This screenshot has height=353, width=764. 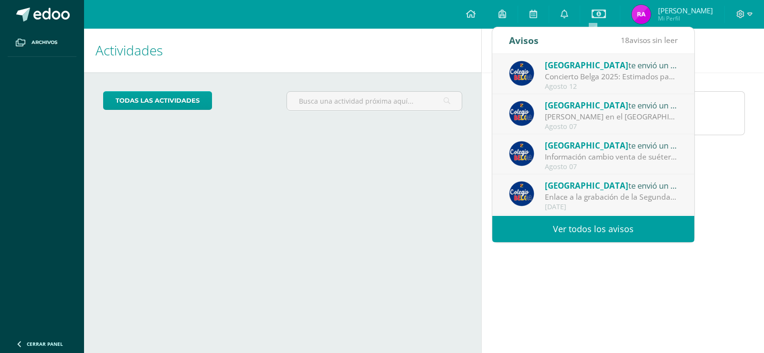 What do you see at coordinates (374, 101) in the screenshot?
I see `input: Busca una actividad próxima aquí...` at bounding box center [374, 101].